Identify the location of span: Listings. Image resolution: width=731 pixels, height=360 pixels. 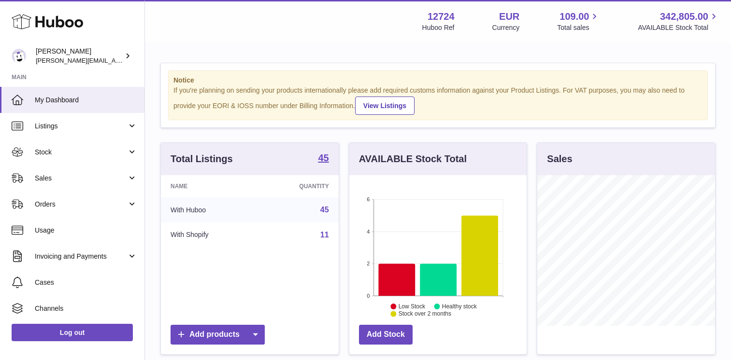
(81, 126).